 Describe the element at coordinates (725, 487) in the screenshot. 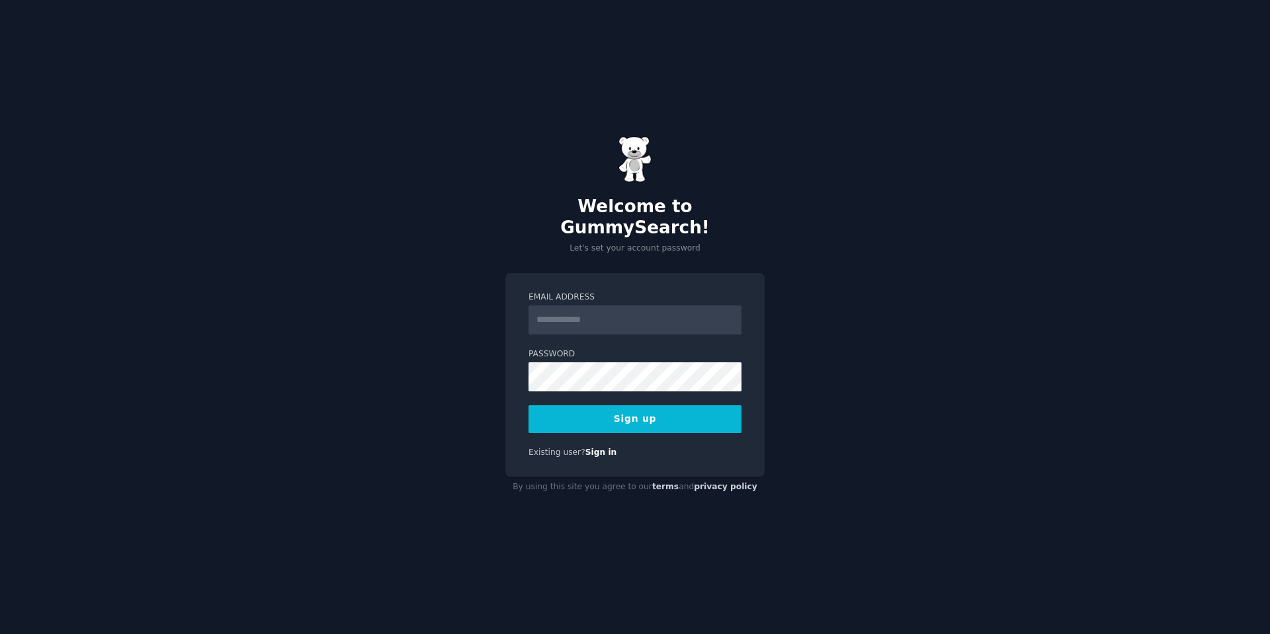

I see `a: privacy policy` at that location.